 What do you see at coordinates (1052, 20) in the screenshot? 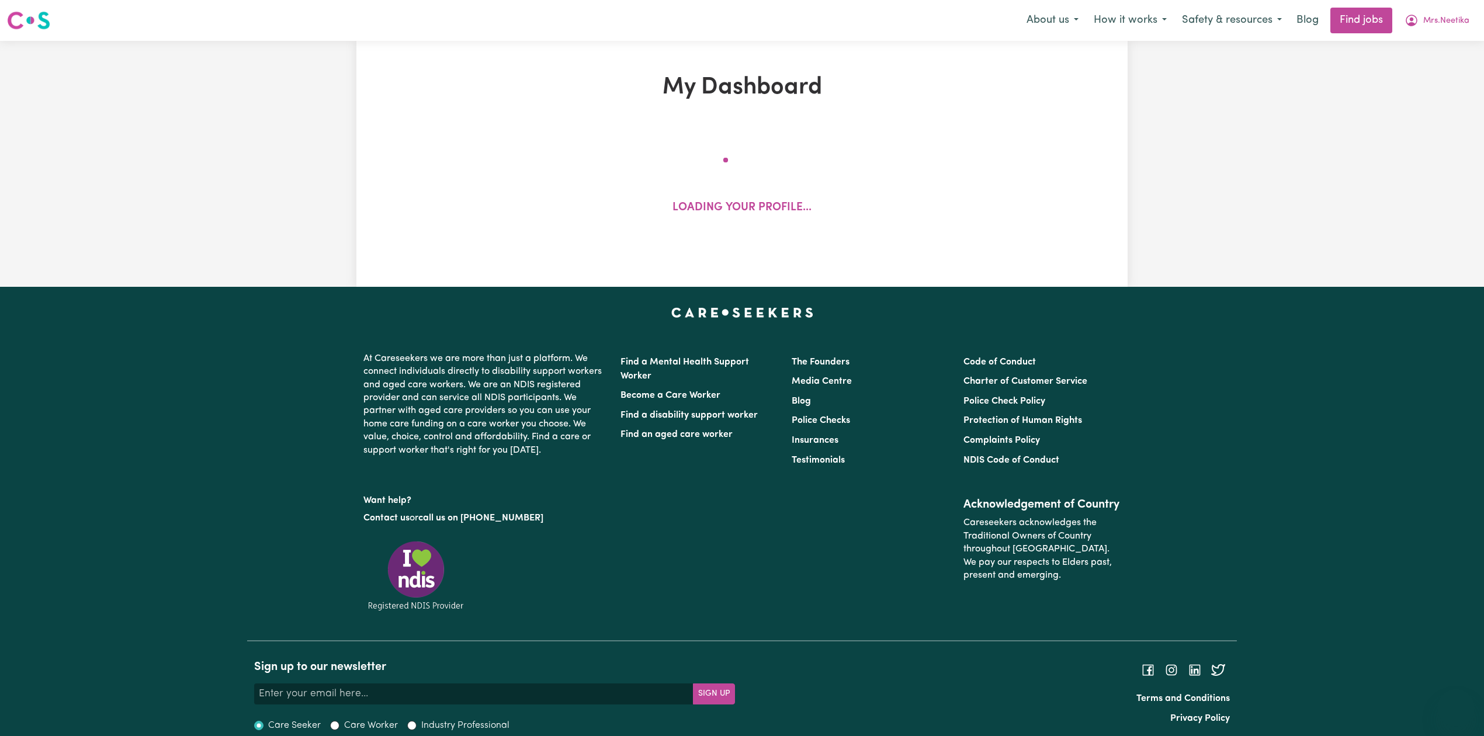
I see `button: About us` at bounding box center [1052, 20].